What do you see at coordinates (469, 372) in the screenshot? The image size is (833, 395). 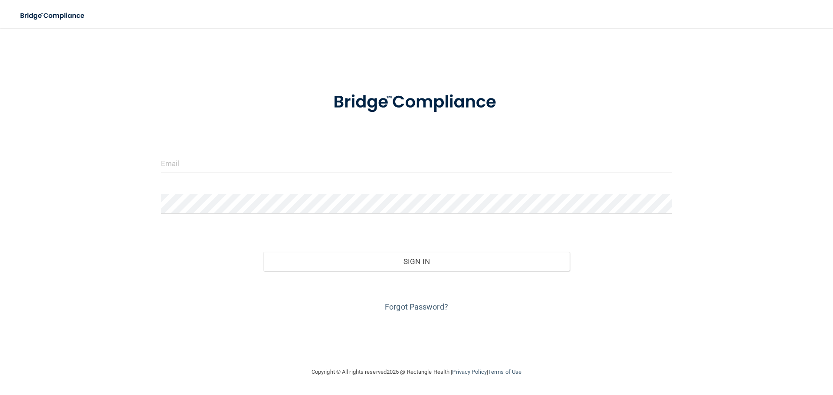 I see `a: Privacy Policy` at bounding box center [469, 372].